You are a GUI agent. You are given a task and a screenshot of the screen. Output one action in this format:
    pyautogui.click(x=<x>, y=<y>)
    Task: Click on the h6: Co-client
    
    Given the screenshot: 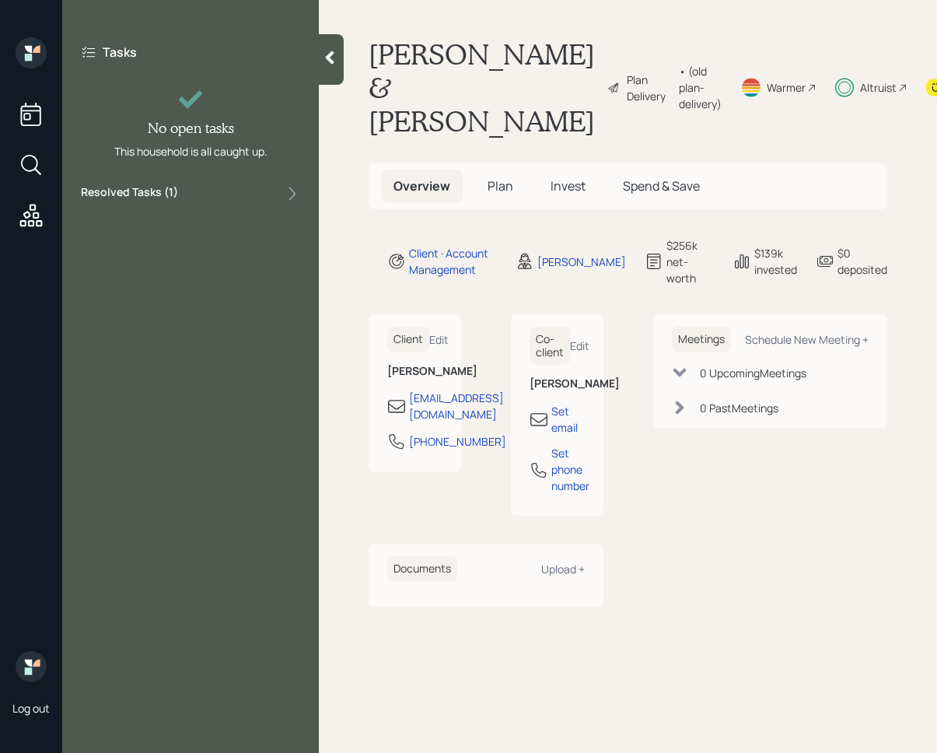 What is the action you would take?
    pyautogui.click(x=550, y=346)
    